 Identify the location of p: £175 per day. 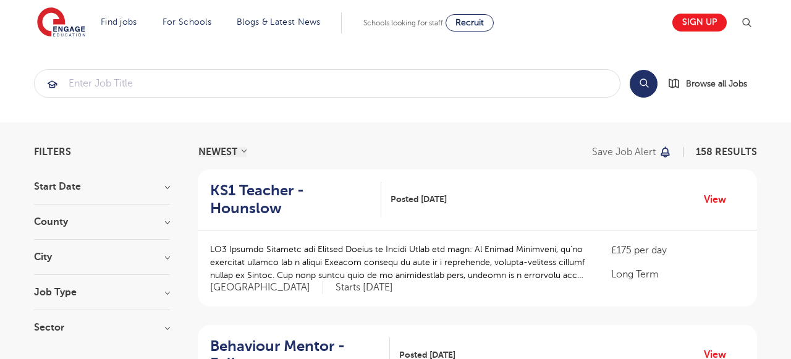
(678, 250).